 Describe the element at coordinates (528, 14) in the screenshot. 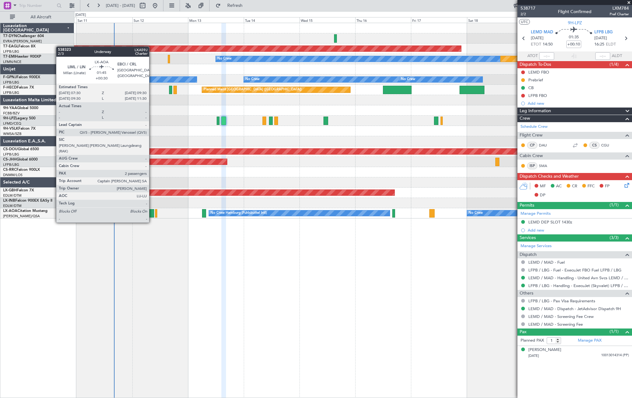

I see `span: 2/2` at that location.